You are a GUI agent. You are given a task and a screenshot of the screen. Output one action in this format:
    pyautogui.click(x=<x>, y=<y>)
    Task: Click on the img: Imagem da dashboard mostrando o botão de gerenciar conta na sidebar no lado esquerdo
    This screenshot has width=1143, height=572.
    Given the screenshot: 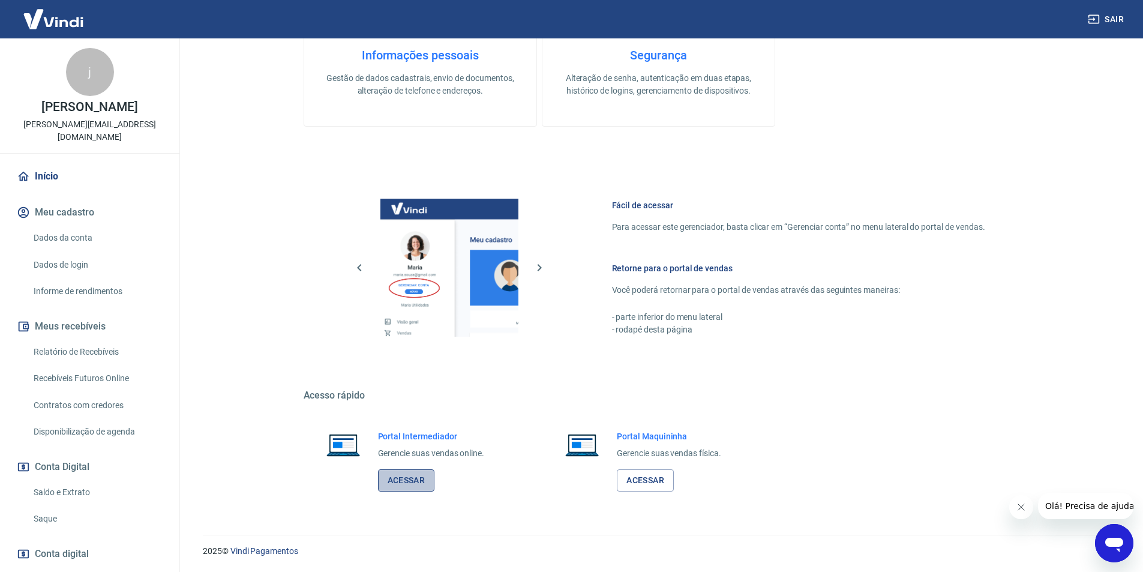 What is the action you would take?
    pyautogui.click(x=450, y=268)
    